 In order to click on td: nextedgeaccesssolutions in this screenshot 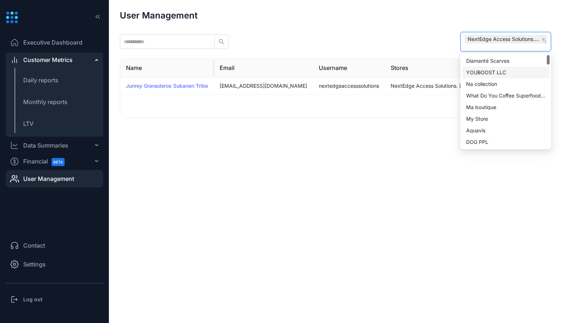, I will do `click(349, 86)`.